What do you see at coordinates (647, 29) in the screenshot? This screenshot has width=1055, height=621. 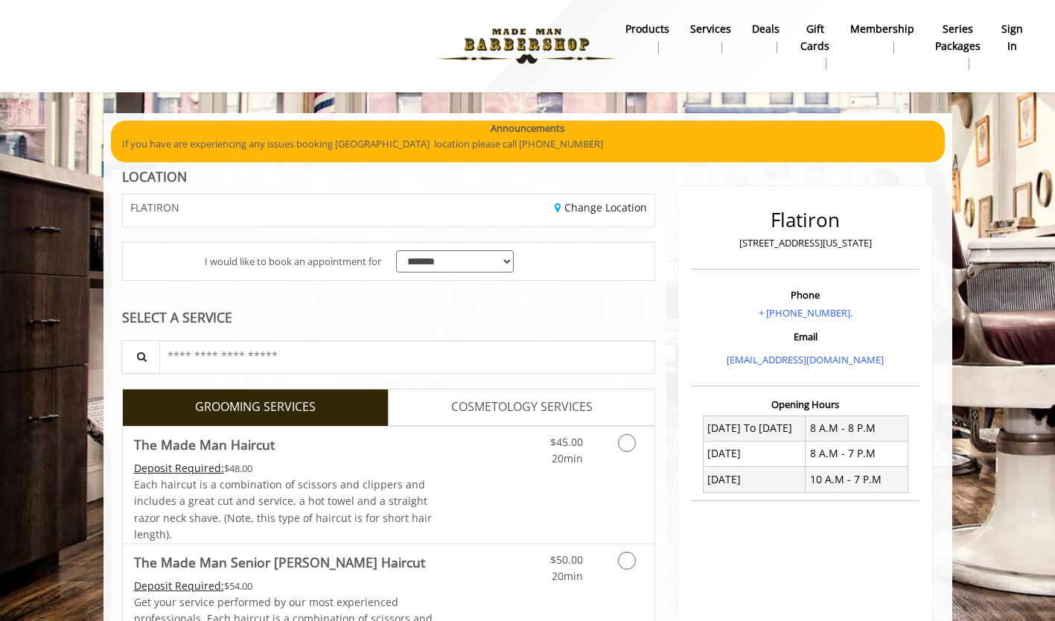 I see `b: products` at bounding box center [647, 29].